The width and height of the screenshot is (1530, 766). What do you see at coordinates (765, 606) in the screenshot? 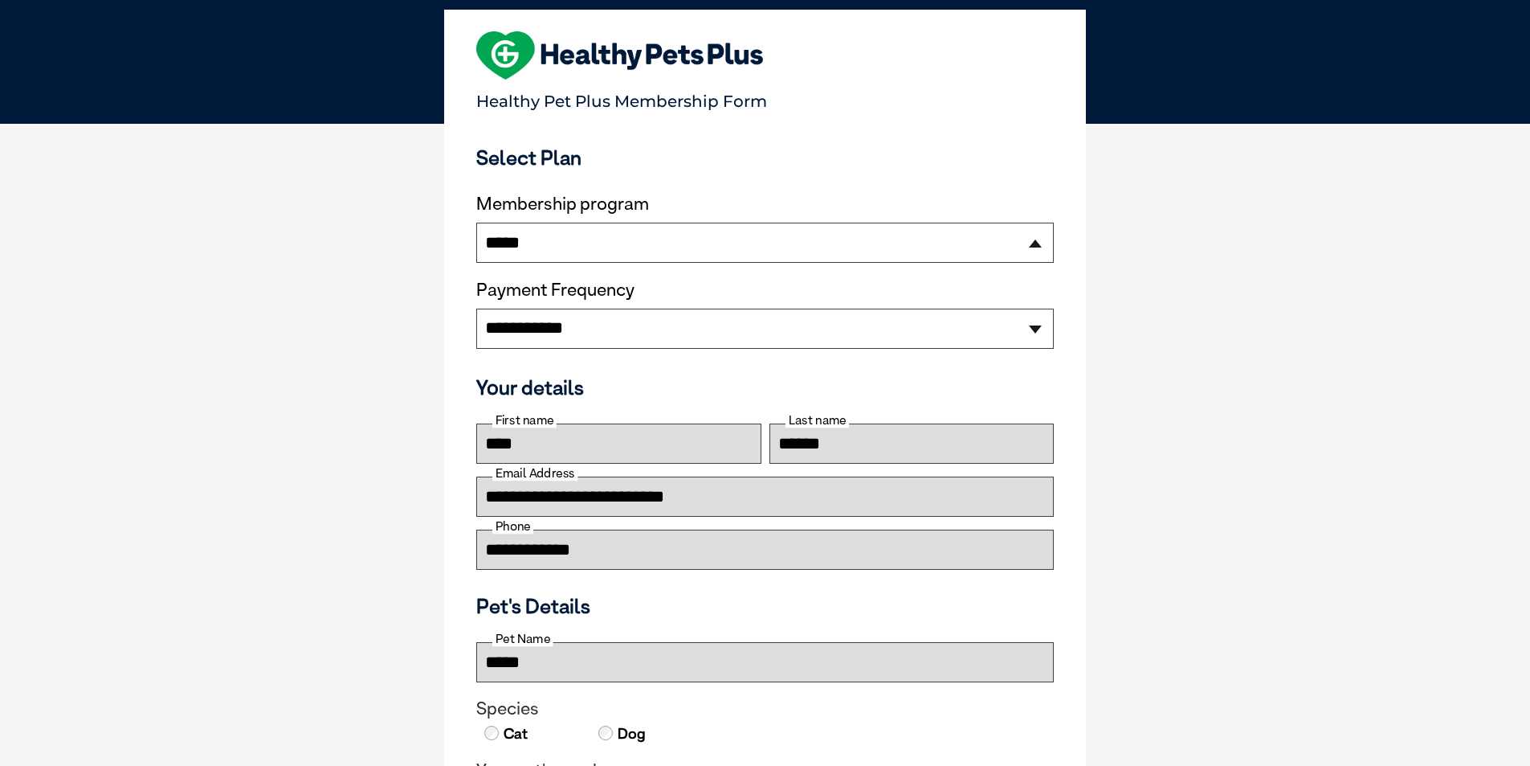
I see `h3: Pet's Details` at bounding box center [765, 606].